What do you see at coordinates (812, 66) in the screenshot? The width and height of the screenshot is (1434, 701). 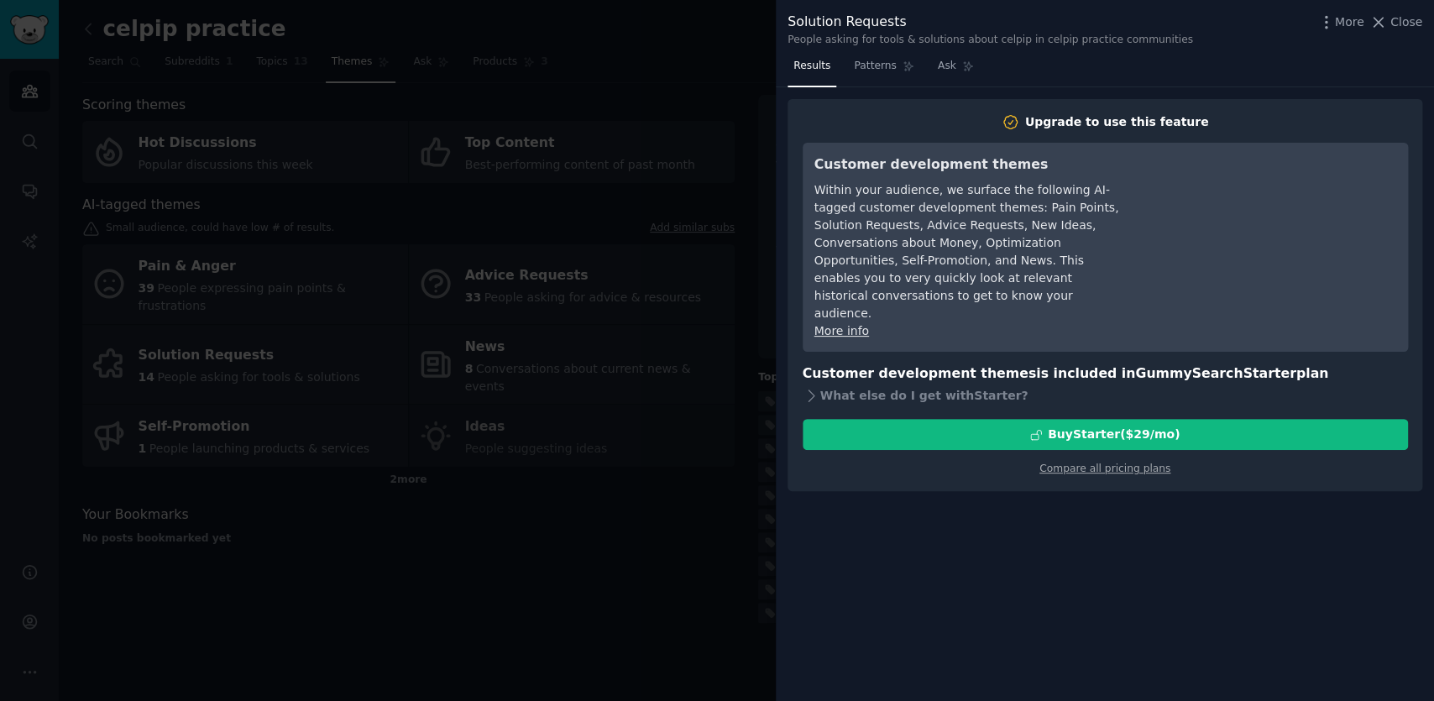 I see `span: Results` at bounding box center [812, 66].